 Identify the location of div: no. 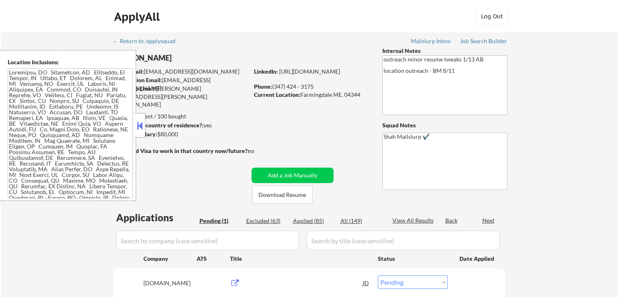
(259, 151).